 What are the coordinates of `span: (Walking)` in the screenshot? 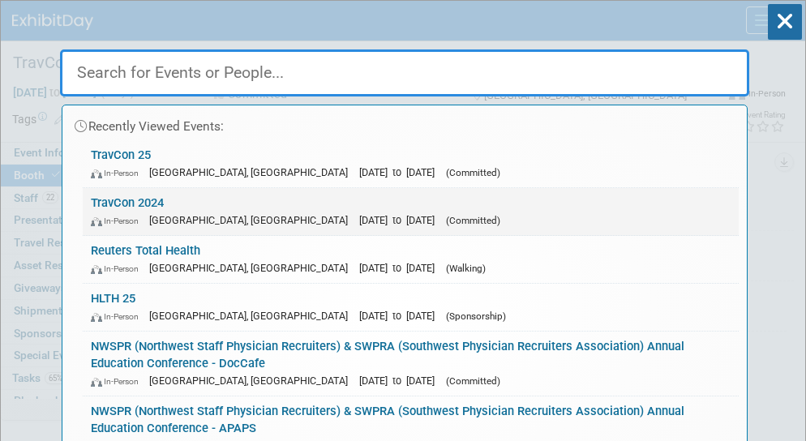 It's located at (465, 268).